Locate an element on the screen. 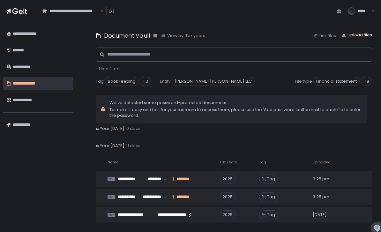  span: - Hide filters is located at coordinates (108, 69).